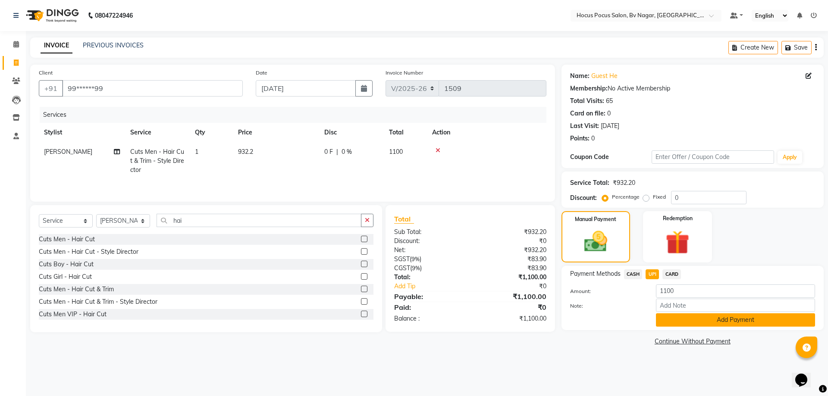  I want to click on div: Sub Total:, so click(428, 232).